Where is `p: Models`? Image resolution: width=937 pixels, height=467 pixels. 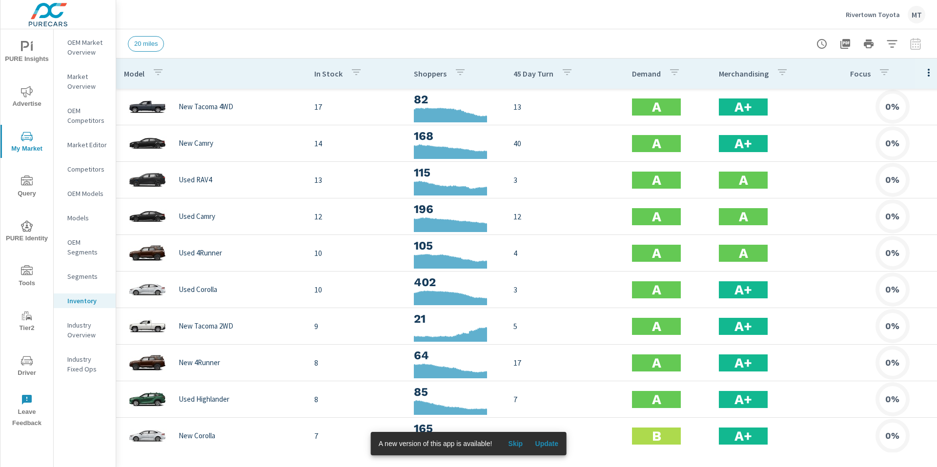
p: Models is located at coordinates (87, 218).